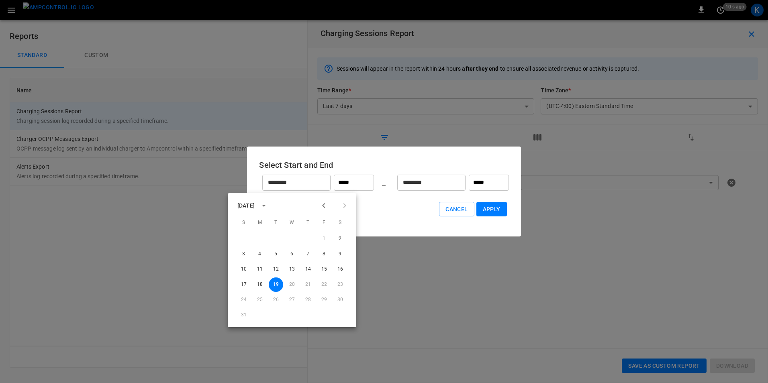 The width and height of the screenshot is (768, 383). What do you see at coordinates (260, 270) in the screenshot?
I see `button: 11` at bounding box center [260, 270].